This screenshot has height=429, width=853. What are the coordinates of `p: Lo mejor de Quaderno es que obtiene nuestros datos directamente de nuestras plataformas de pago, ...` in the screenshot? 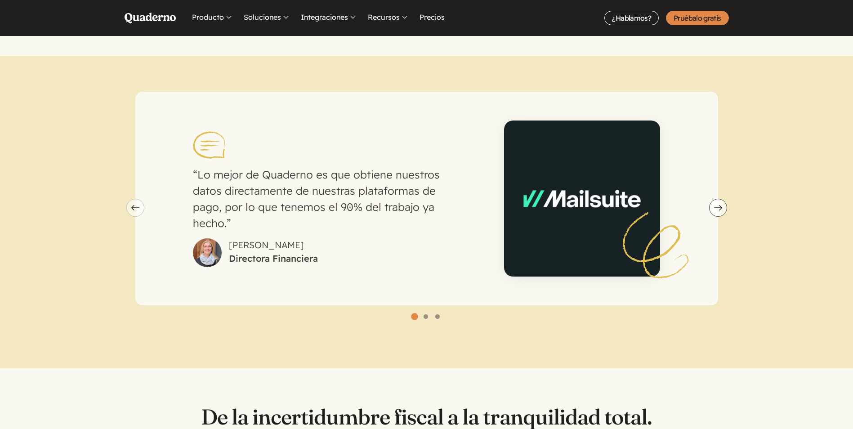 It's located at (329, 199).